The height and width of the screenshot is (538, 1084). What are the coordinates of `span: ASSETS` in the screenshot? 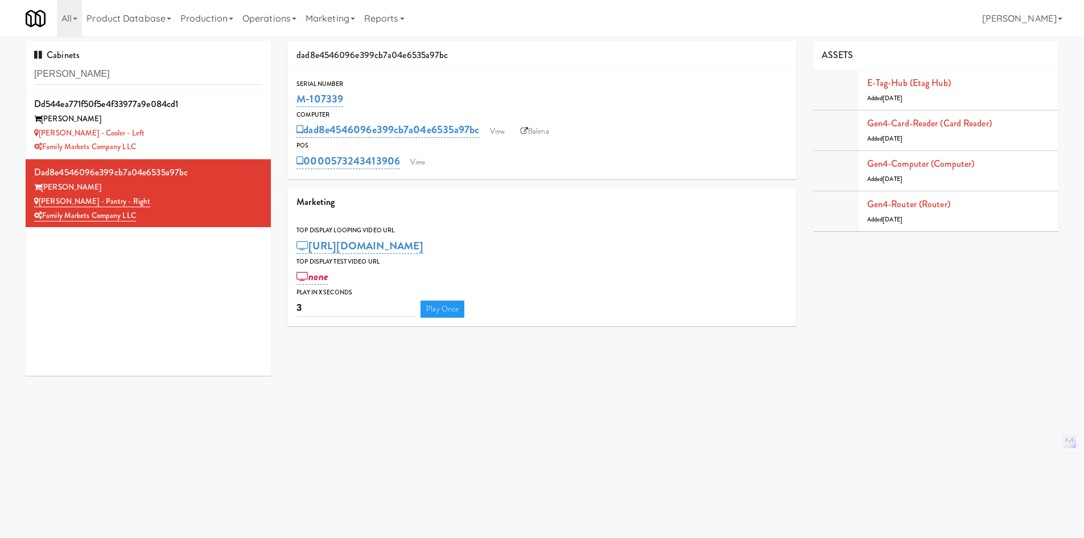 It's located at (838, 55).